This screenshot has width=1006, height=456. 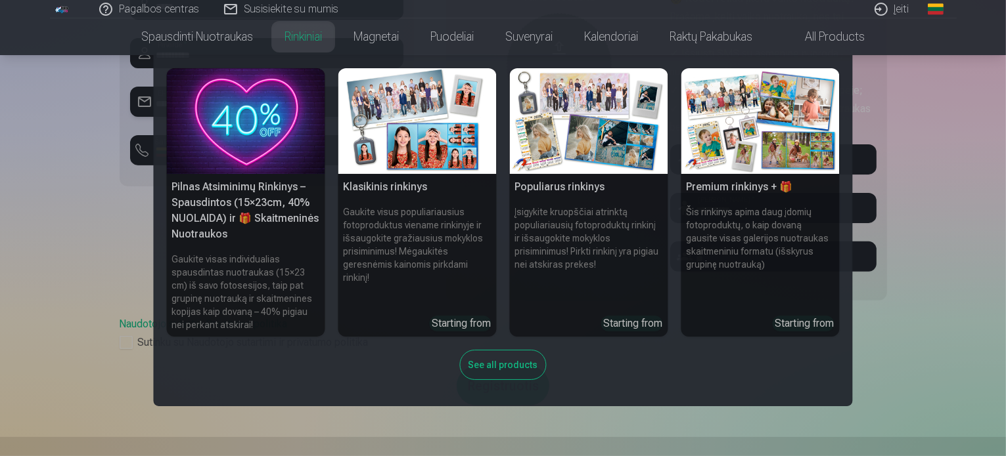 I want to click on img: Klasikinis rinkinys, so click(x=417, y=121).